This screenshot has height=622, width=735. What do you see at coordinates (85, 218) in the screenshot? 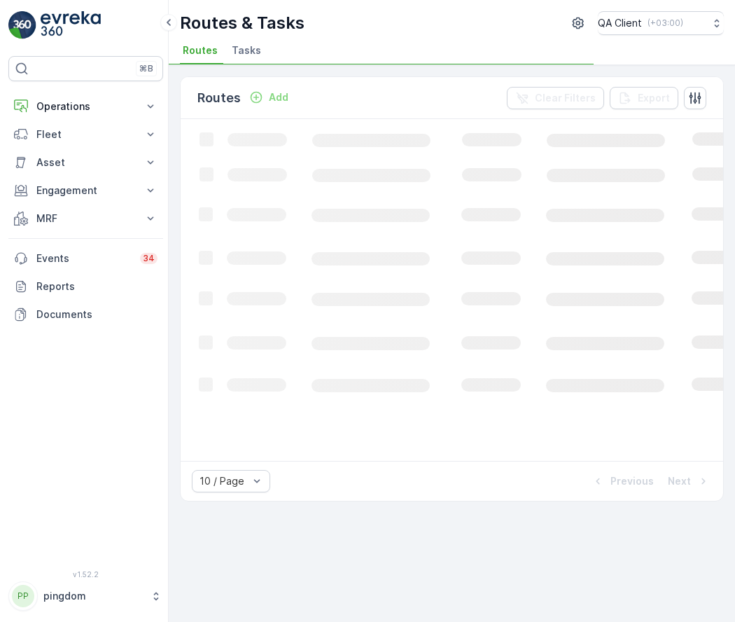
I see `p: MRF` at bounding box center [85, 218].